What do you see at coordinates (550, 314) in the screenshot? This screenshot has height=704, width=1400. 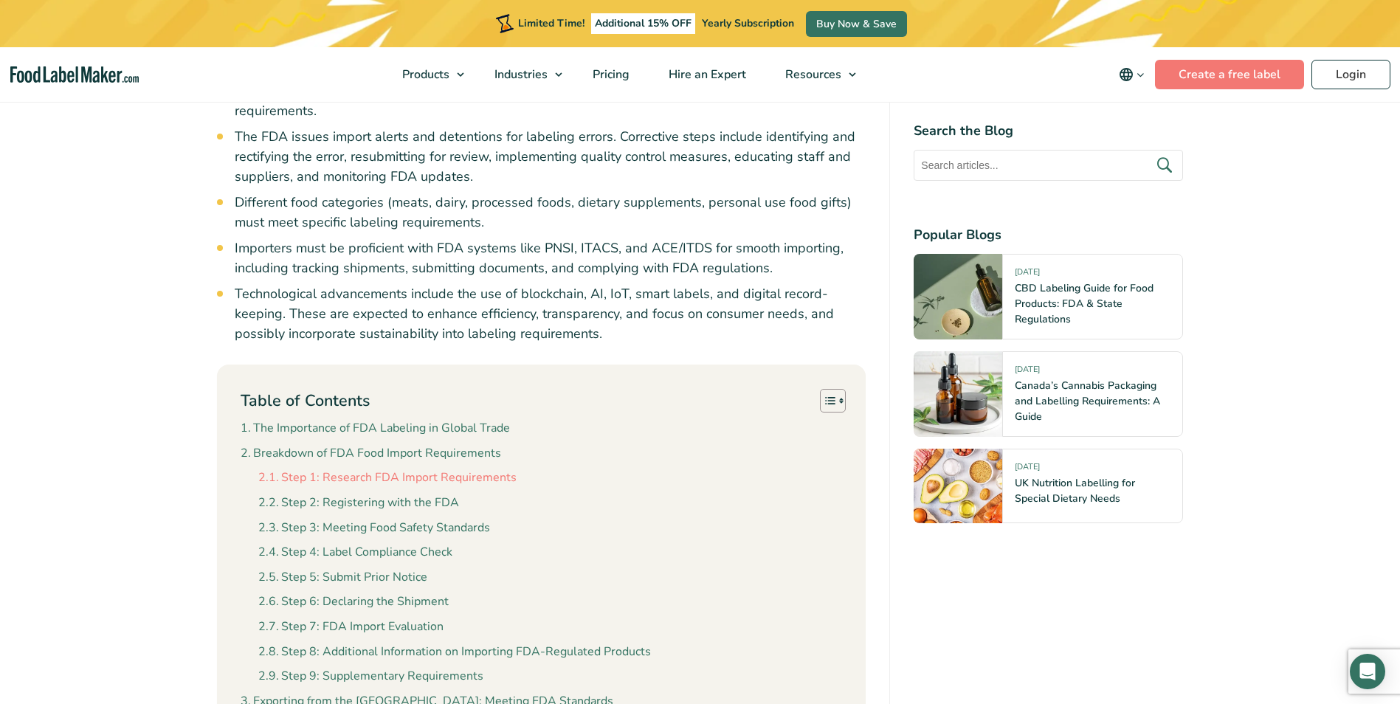 I see `li: Technological advancements include the use of blockchain, AI, IoT, smart labels, and digital reco...` at bounding box center [550, 314].